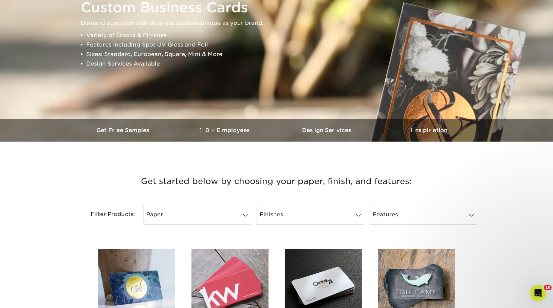  What do you see at coordinates (430, 130) in the screenshot?
I see `h3: Inspiration` at bounding box center [430, 130].